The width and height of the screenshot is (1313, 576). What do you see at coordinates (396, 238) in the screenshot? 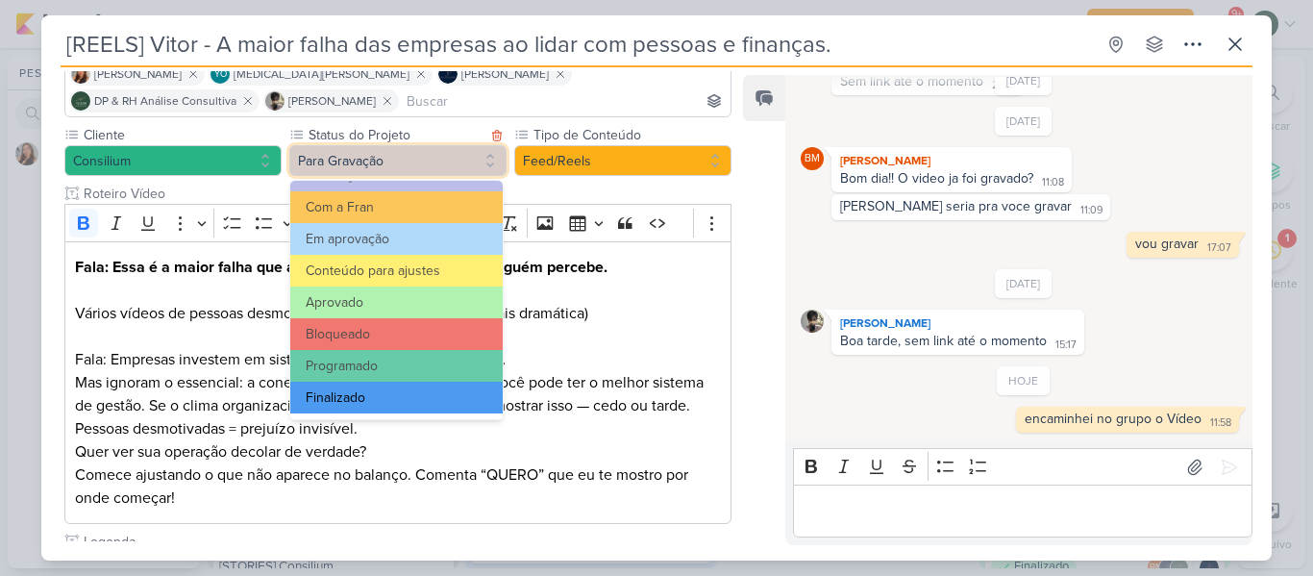
I see `button: Em aprovação` at bounding box center [396, 238].